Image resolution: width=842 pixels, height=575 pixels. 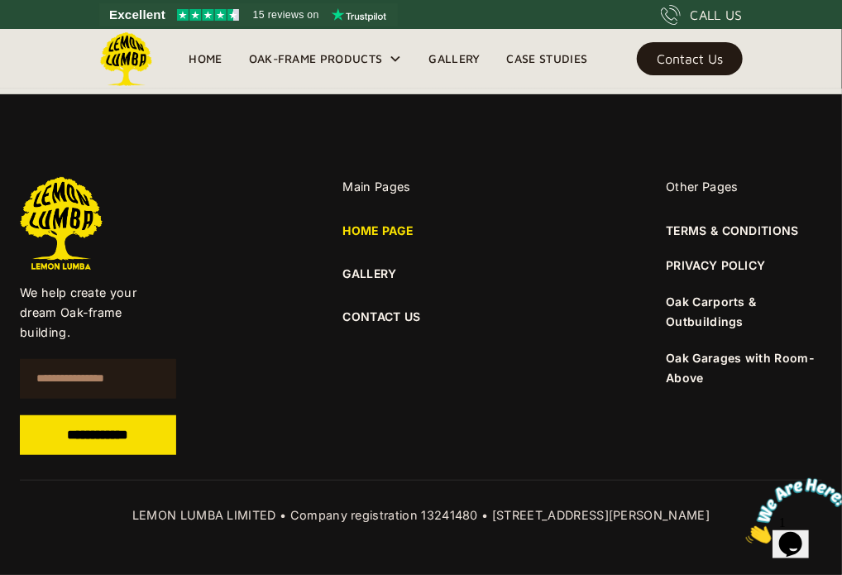 What do you see at coordinates (98, 407) in the screenshot?
I see `form: Email Form` at bounding box center [98, 407].